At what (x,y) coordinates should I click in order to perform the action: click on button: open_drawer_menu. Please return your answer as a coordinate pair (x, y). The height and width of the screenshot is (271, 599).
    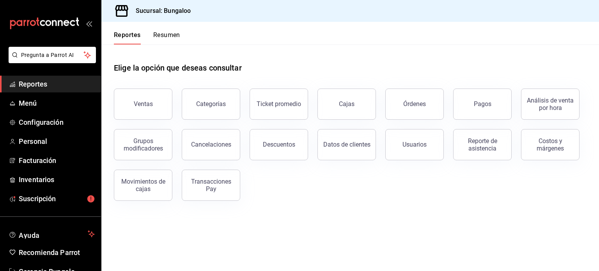
    Looking at the image, I should click on (89, 23).